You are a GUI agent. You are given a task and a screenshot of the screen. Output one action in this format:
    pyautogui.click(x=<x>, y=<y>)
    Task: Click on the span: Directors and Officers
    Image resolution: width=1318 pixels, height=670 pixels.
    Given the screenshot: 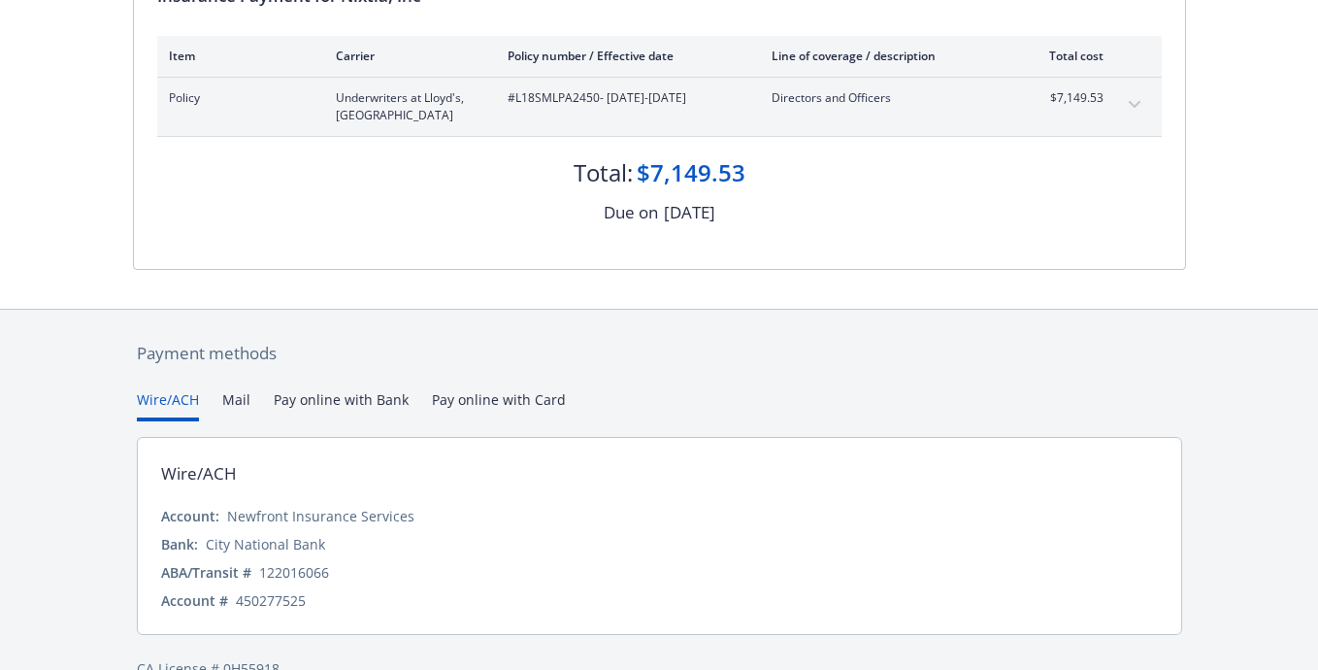 What is the action you would take?
    pyautogui.click(x=885, y=98)
    